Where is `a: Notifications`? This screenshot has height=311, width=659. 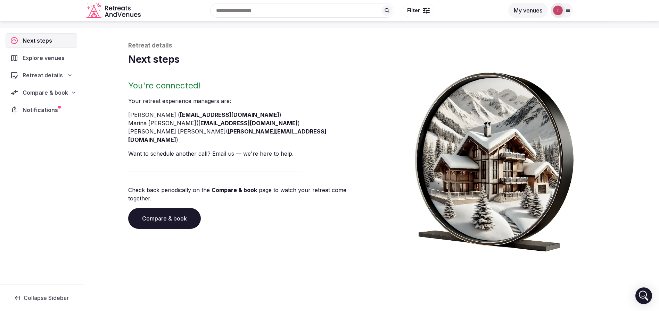 a: Notifications is located at coordinates (41, 110).